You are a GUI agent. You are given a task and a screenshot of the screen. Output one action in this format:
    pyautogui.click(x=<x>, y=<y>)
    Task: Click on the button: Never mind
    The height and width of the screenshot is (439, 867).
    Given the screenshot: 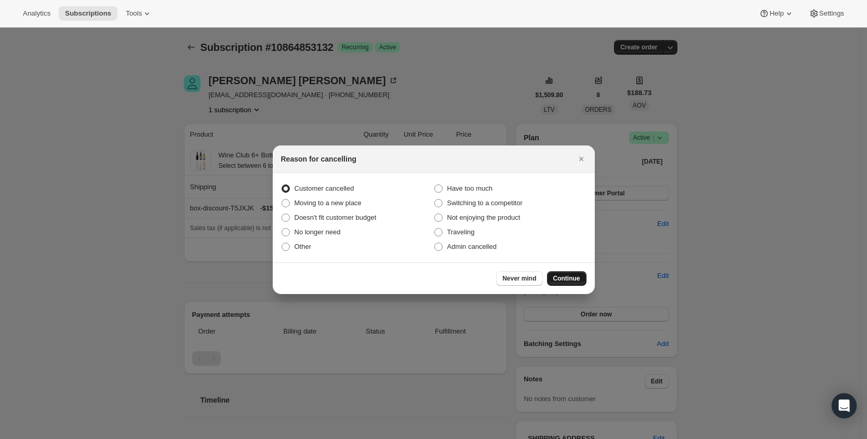 What is the action you would take?
    pyautogui.click(x=519, y=278)
    